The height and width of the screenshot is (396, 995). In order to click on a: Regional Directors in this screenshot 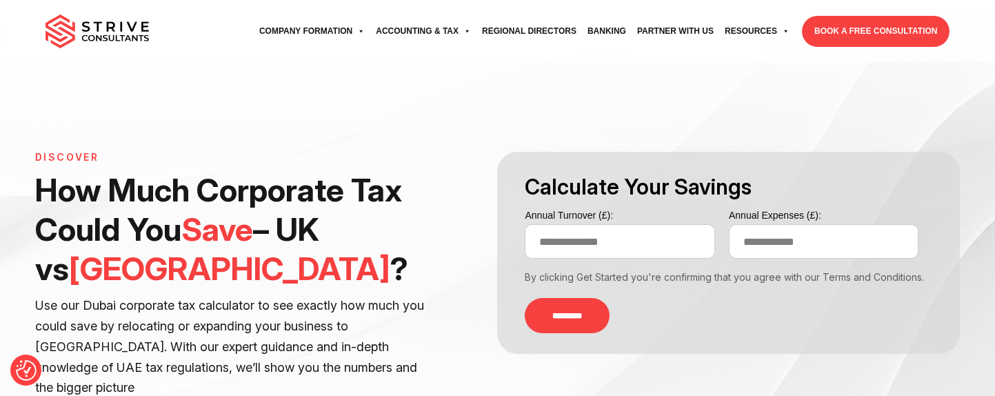, I will do `click(529, 31)`.